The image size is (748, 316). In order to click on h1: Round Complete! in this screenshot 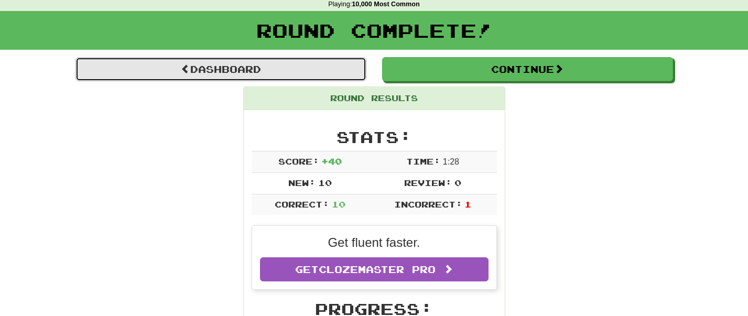, I will do `click(374, 30)`.